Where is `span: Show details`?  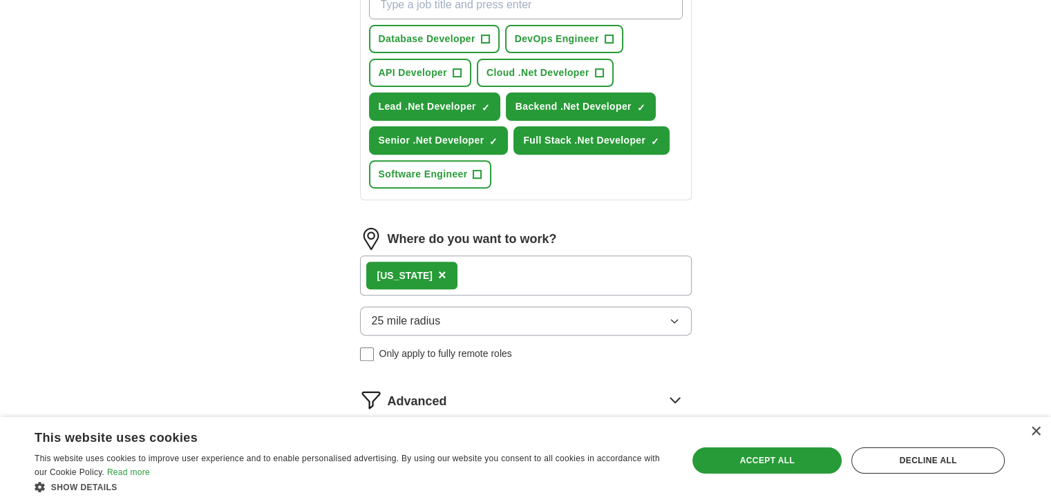
span: Show details is located at coordinates (84, 488).